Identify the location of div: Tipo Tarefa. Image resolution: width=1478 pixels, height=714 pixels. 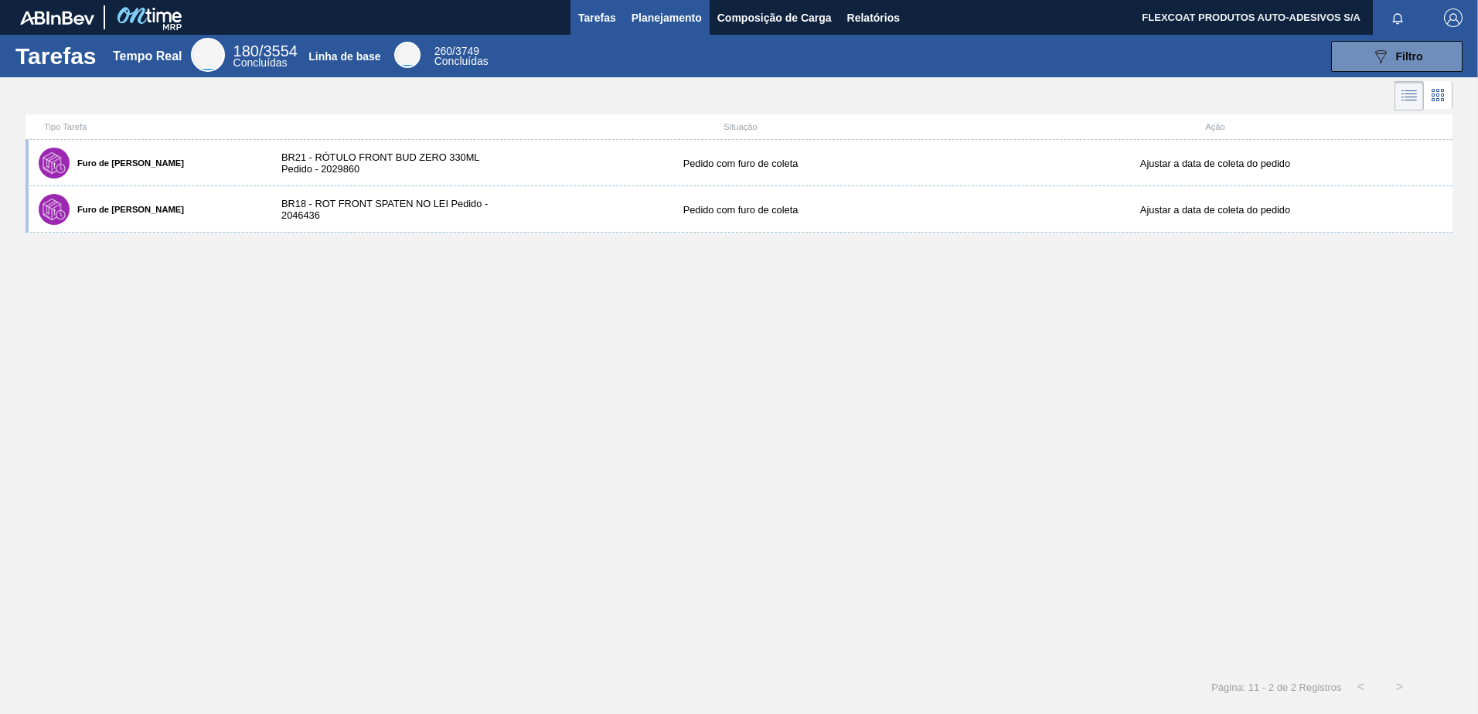
(147, 127).